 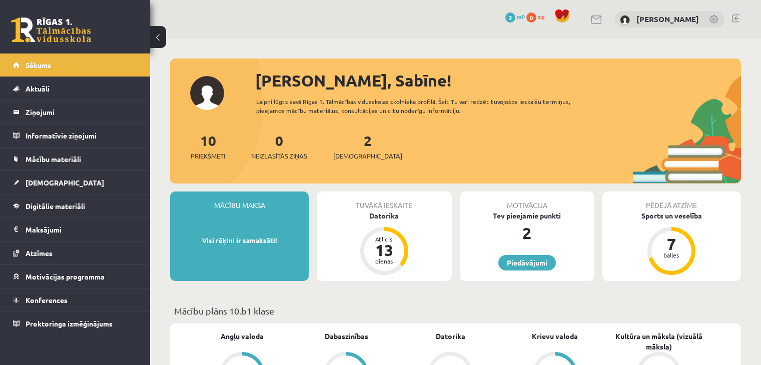 What do you see at coordinates (82, 230) in the screenshot?
I see `legend: Maksājumi` at bounding box center [82, 230].